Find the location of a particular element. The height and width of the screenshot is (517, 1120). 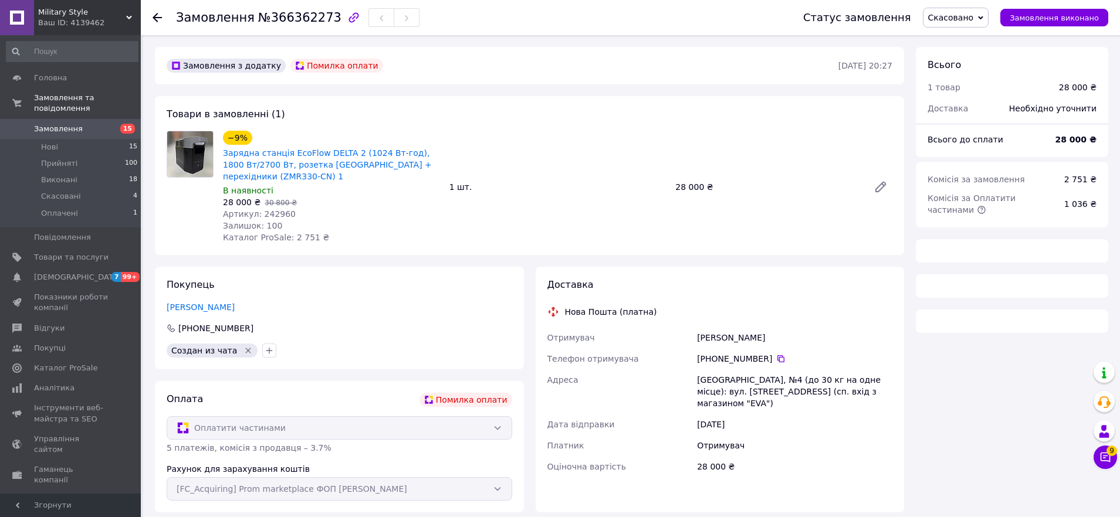

span: Оплачені is located at coordinates (59, 213).